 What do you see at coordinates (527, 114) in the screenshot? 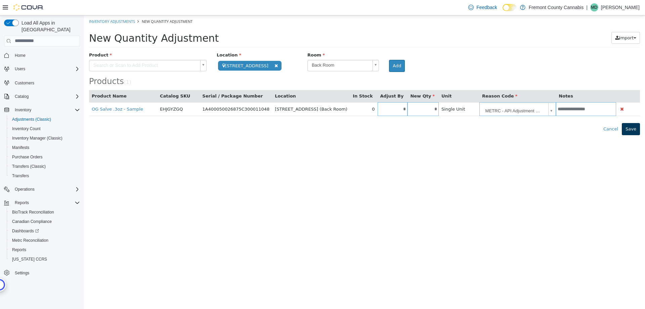
I see `button: Cancel` at bounding box center [527, 114].